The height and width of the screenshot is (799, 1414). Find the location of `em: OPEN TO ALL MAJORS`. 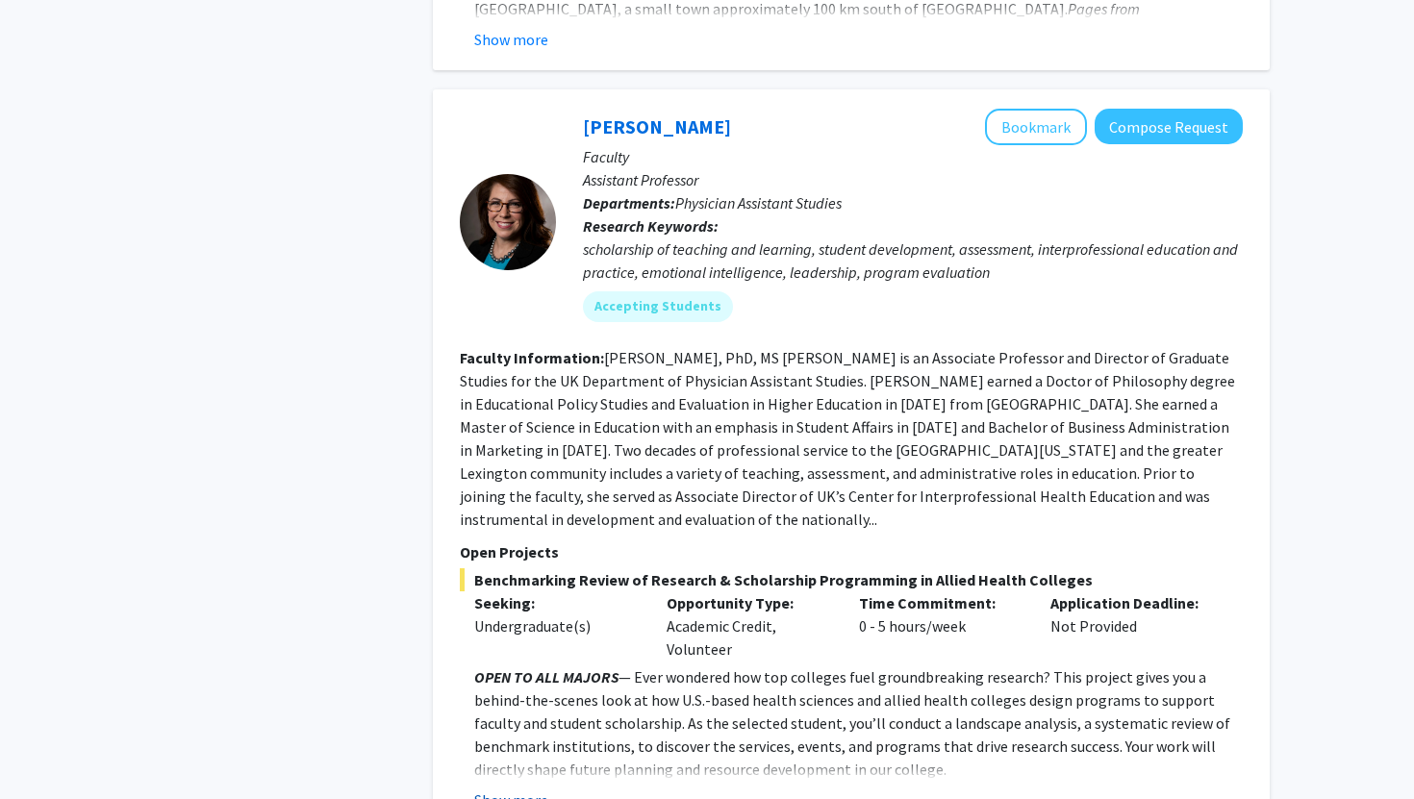

em: OPEN TO ALL MAJORS is located at coordinates (546, 677).